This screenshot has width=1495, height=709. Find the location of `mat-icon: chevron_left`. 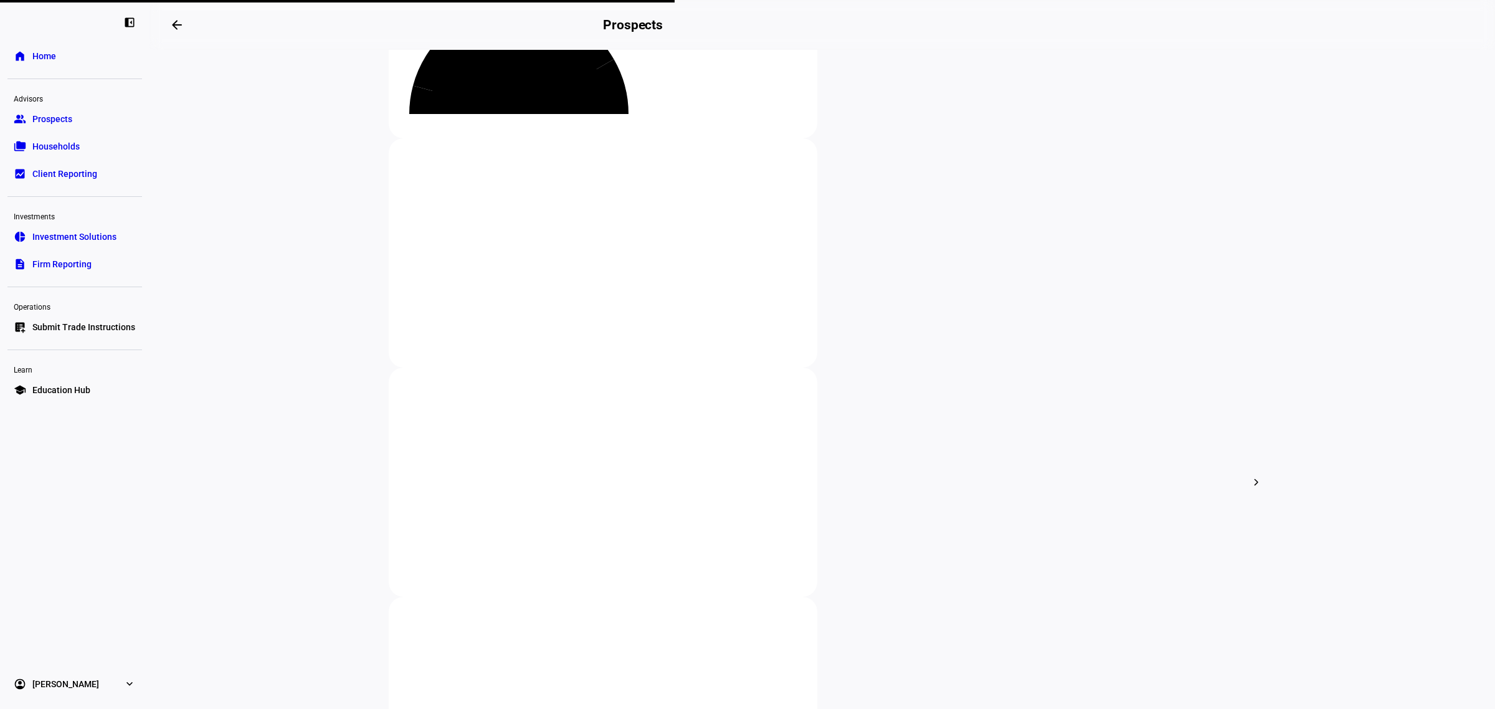

mat-icon: chevron_left is located at coordinates (388, 481).